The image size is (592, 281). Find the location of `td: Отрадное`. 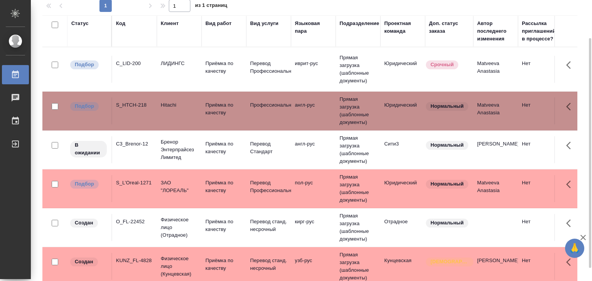

td: Отрадное is located at coordinates (402, 228).